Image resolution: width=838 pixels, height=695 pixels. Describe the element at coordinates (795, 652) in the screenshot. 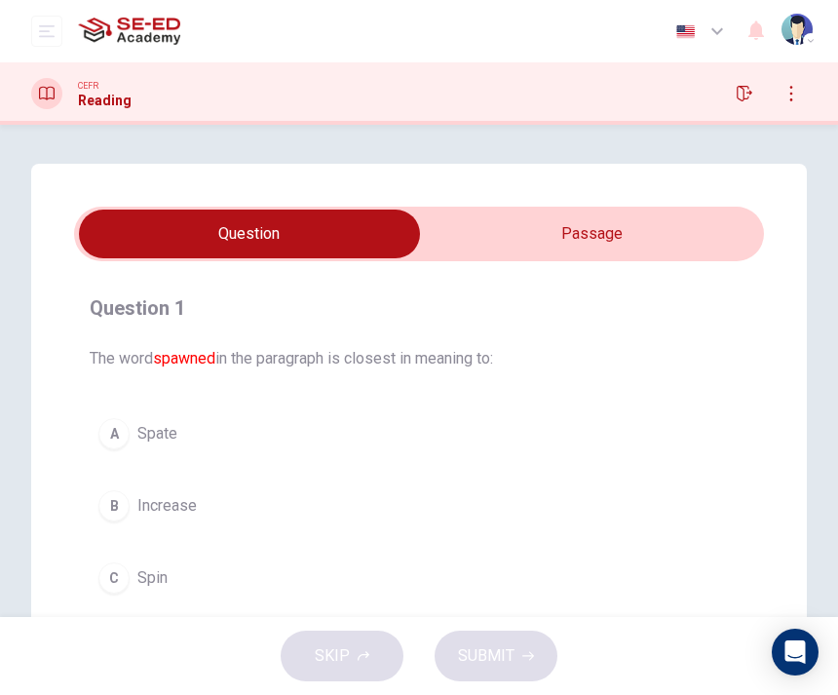

I see `div: Open Intercom Messenger` at that location.